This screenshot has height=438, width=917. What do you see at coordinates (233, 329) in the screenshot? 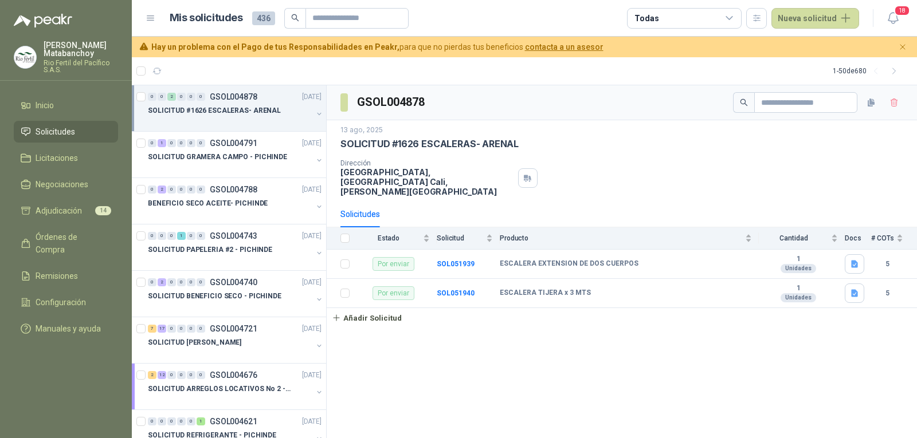
I see `p: GSOL004721` at bounding box center [233, 329].